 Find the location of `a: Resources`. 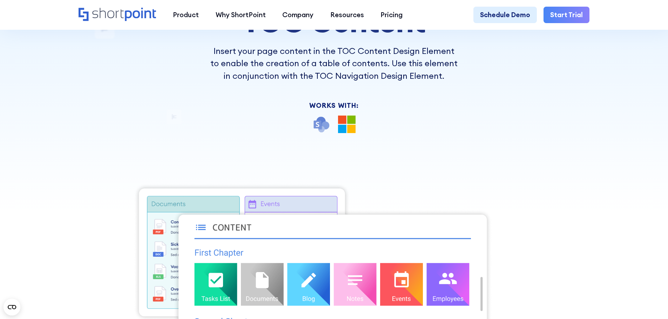

a: Resources is located at coordinates (347, 15).